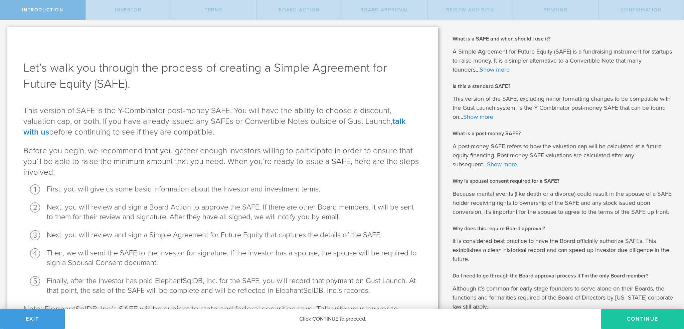 The width and height of the screenshot is (684, 329). I want to click on div: Click CONTINUE to proceed., so click(333, 318).